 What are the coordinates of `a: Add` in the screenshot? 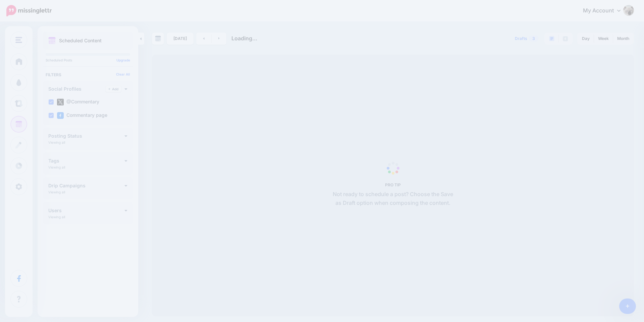 It's located at (113, 89).